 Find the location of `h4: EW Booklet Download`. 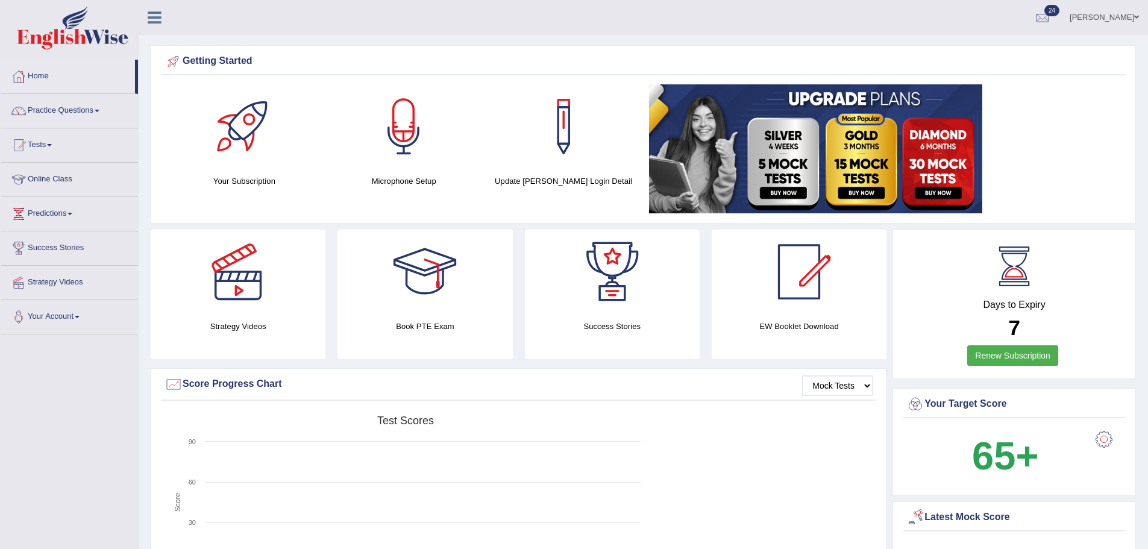

h4: EW Booklet Download is located at coordinates (799, 326).